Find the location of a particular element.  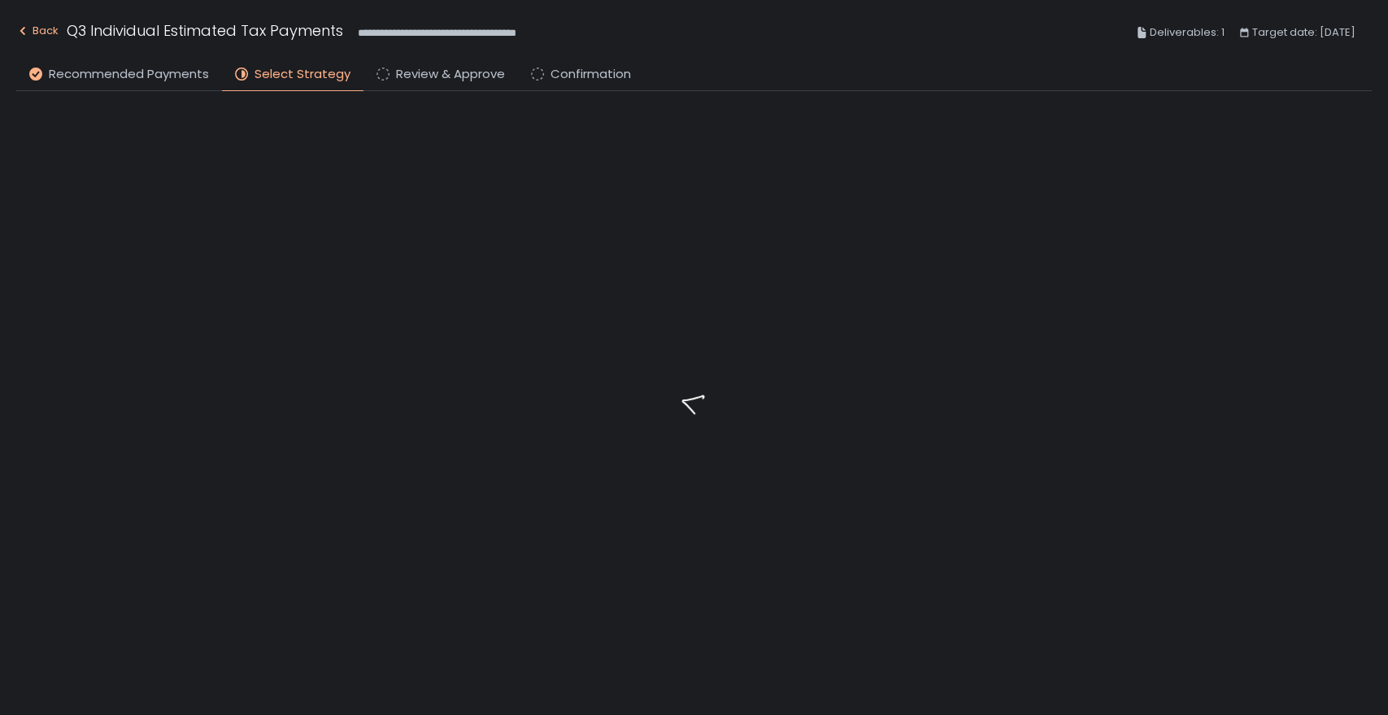

span: Review & Approve is located at coordinates (451, 74).